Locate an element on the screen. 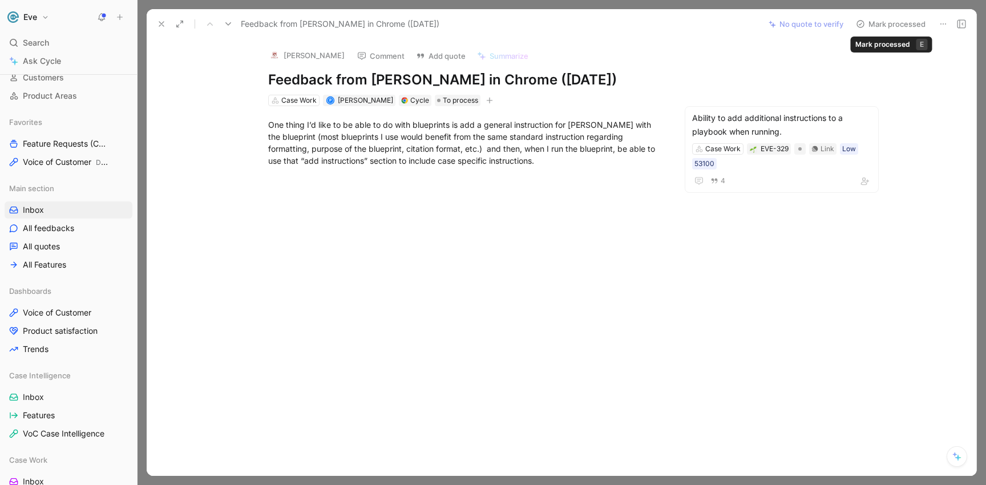  div: Search is located at coordinates (68, 43).